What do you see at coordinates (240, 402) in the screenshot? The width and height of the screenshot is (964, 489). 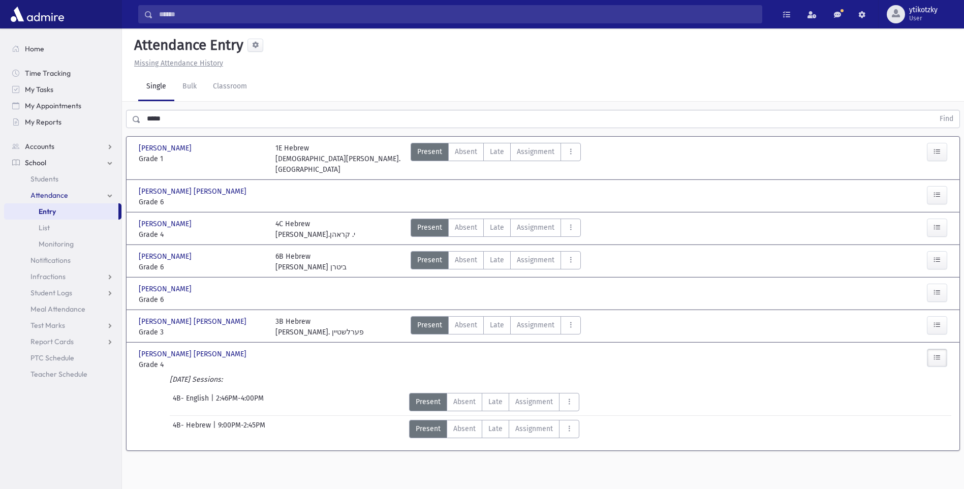 I see `span: 2:46PM-4:00PM` at bounding box center [240, 402].